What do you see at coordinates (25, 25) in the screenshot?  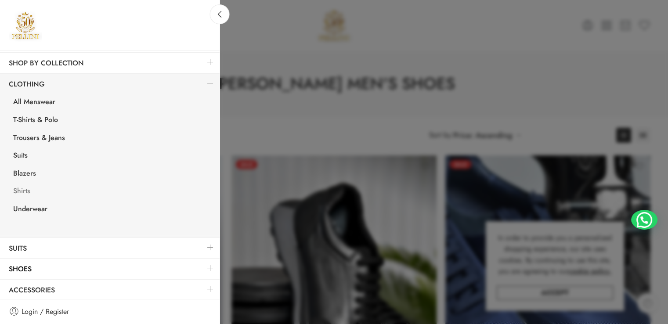 I see `img: Pellini` at bounding box center [25, 25].